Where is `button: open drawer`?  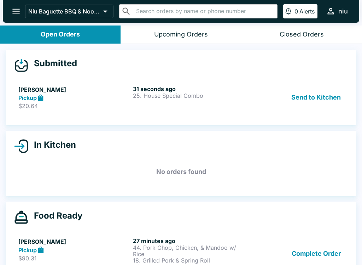
button: open drawer is located at coordinates (16, 11).